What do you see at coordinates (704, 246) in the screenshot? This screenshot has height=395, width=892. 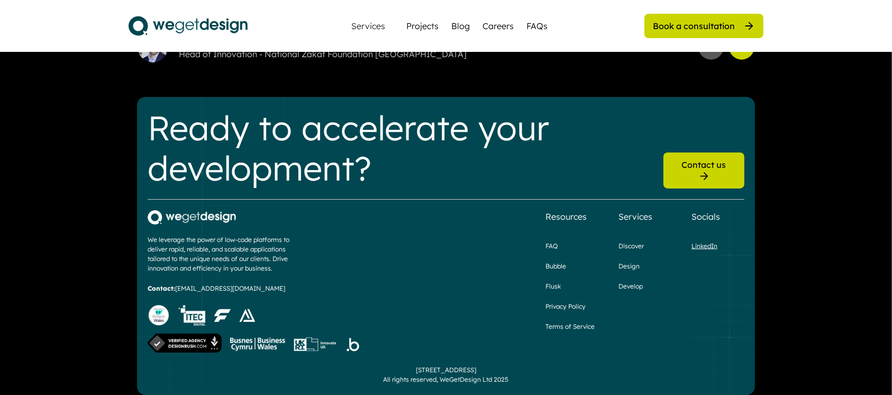 I see `div: LinkedIn` at bounding box center [704, 246].